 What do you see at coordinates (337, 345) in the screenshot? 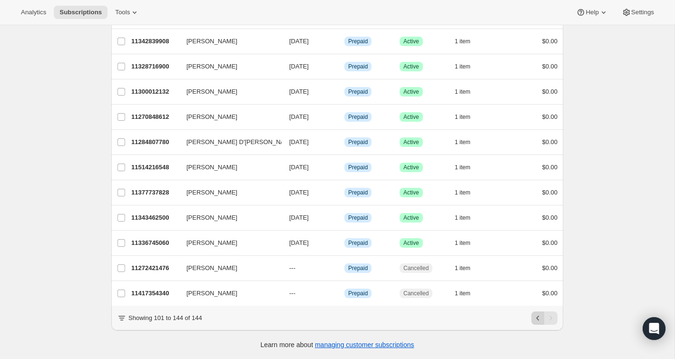
I see `p: Learn more about` at bounding box center [337, 345].